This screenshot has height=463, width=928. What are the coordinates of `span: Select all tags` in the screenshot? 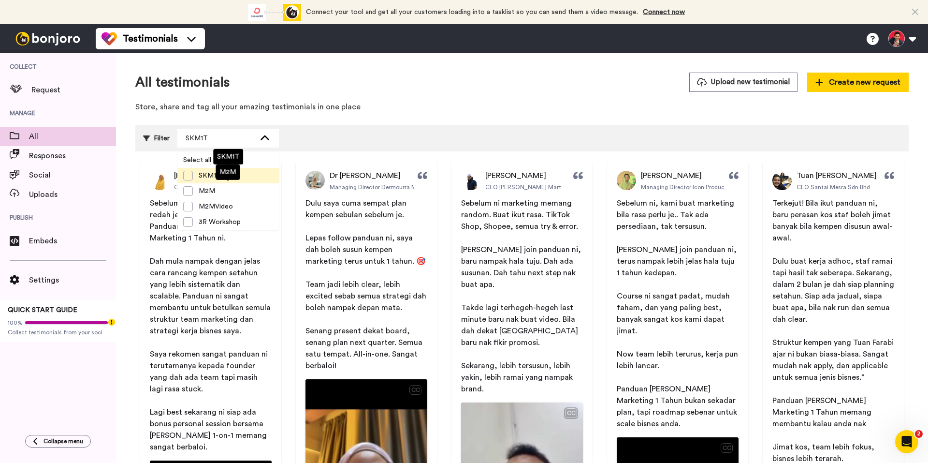 It's located at (205, 160).